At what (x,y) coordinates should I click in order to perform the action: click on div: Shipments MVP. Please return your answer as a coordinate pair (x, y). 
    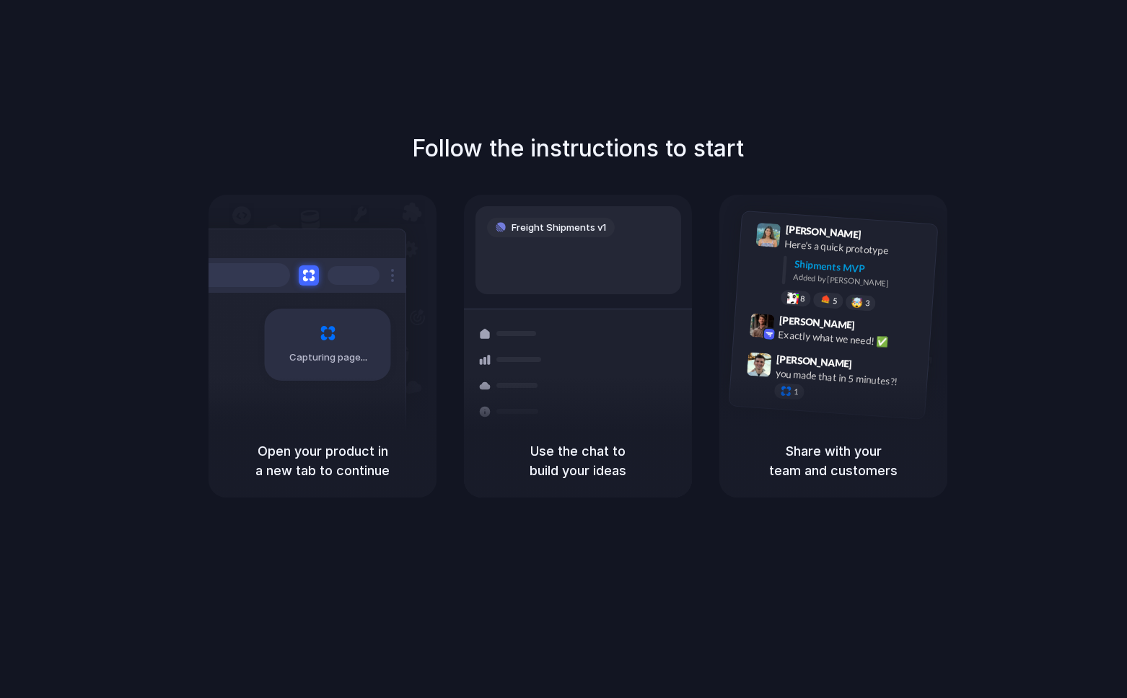
    Looking at the image, I should click on (860, 268).